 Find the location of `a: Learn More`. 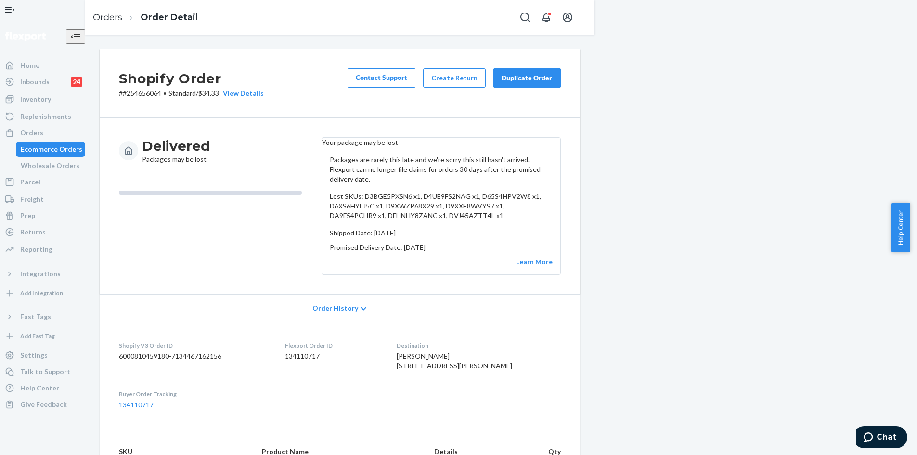

a: Learn More is located at coordinates (535, 262).